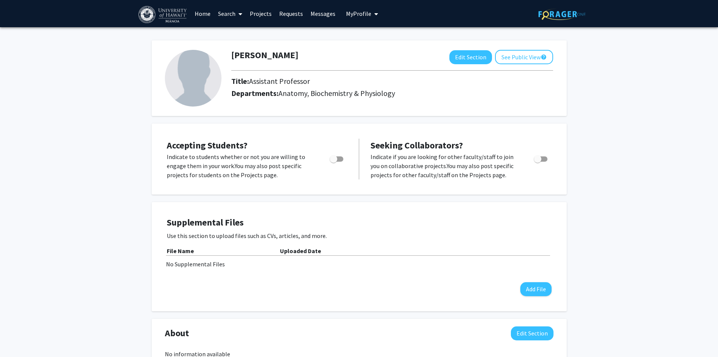 The image size is (718, 357). What do you see at coordinates (544, 57) in the screenshot?
I see `mat-icon: help` at bounding box center [544, 57].